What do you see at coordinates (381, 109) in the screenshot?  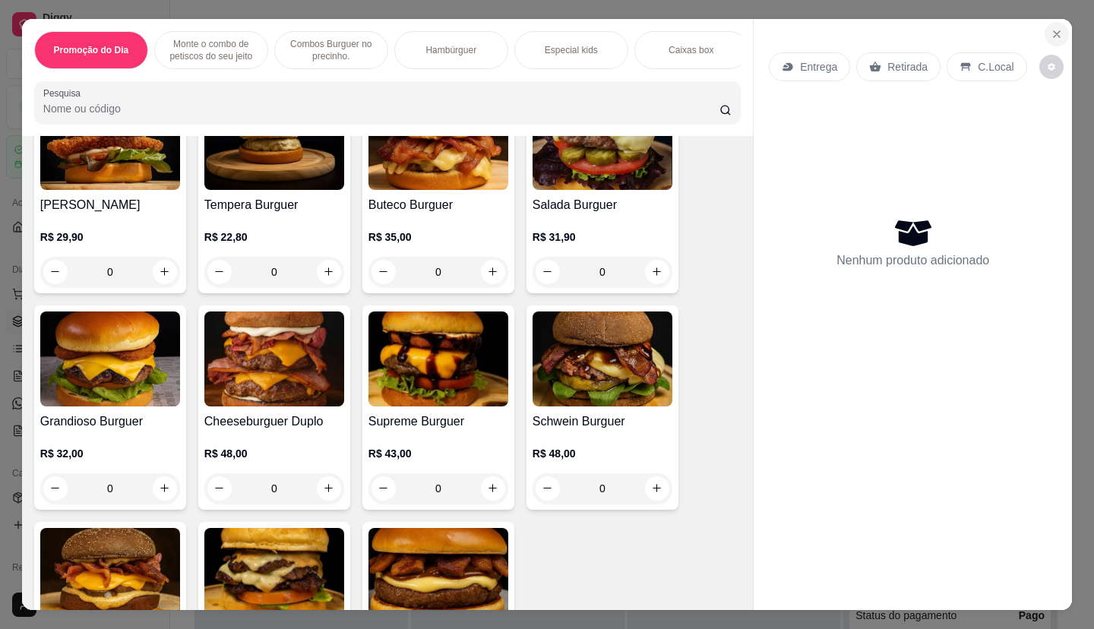 I see `input: Pesquisa` at bounding box center [381, 109].